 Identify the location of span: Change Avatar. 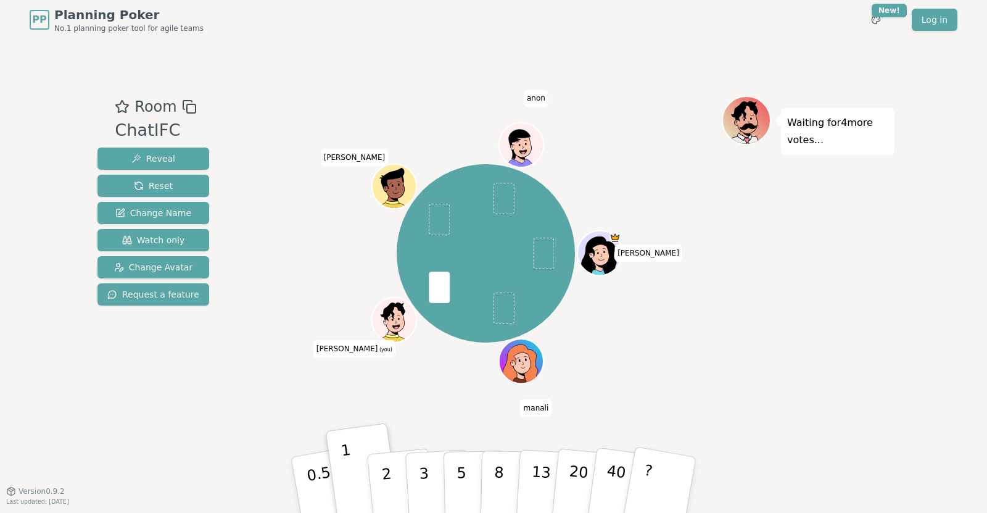
(154, 267).